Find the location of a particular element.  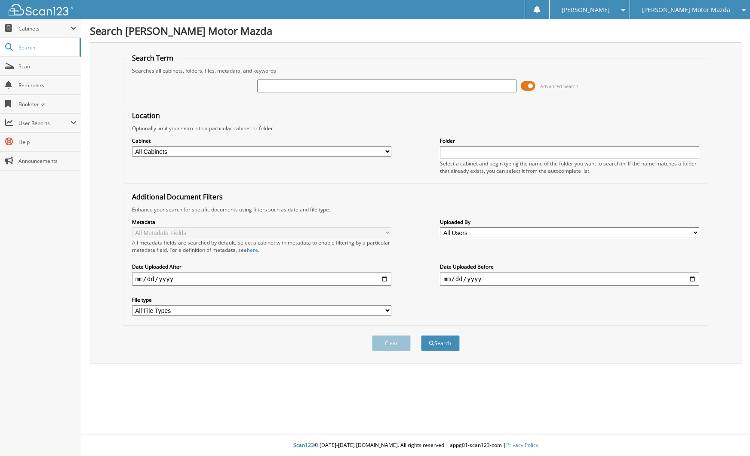

div: All metadata fields are searched by default. Select a cabinet with metadata to enable filtering b... is located at coordinates (261, 246).